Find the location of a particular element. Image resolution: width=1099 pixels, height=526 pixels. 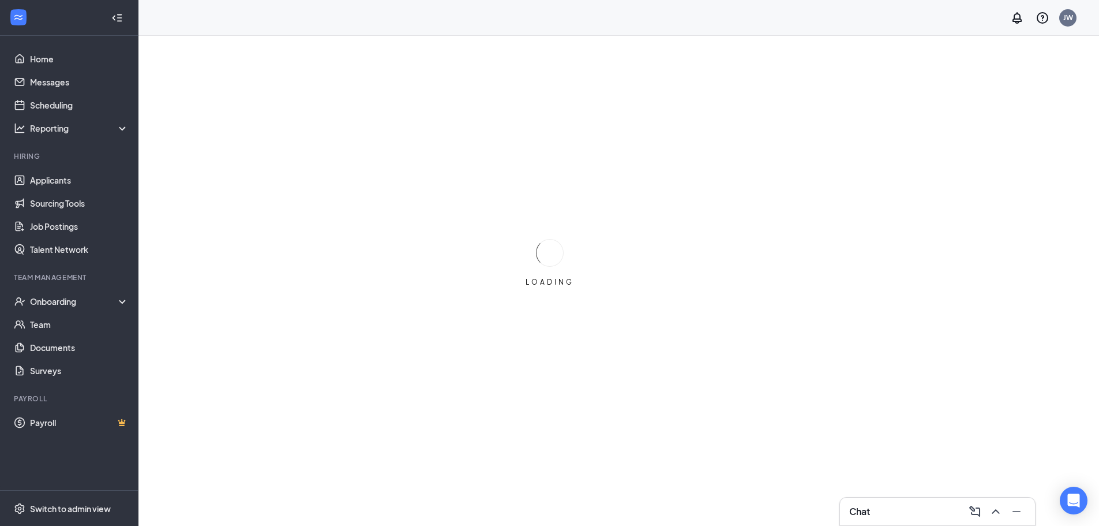

button: Minimize is located at coordinates (1017, 511).